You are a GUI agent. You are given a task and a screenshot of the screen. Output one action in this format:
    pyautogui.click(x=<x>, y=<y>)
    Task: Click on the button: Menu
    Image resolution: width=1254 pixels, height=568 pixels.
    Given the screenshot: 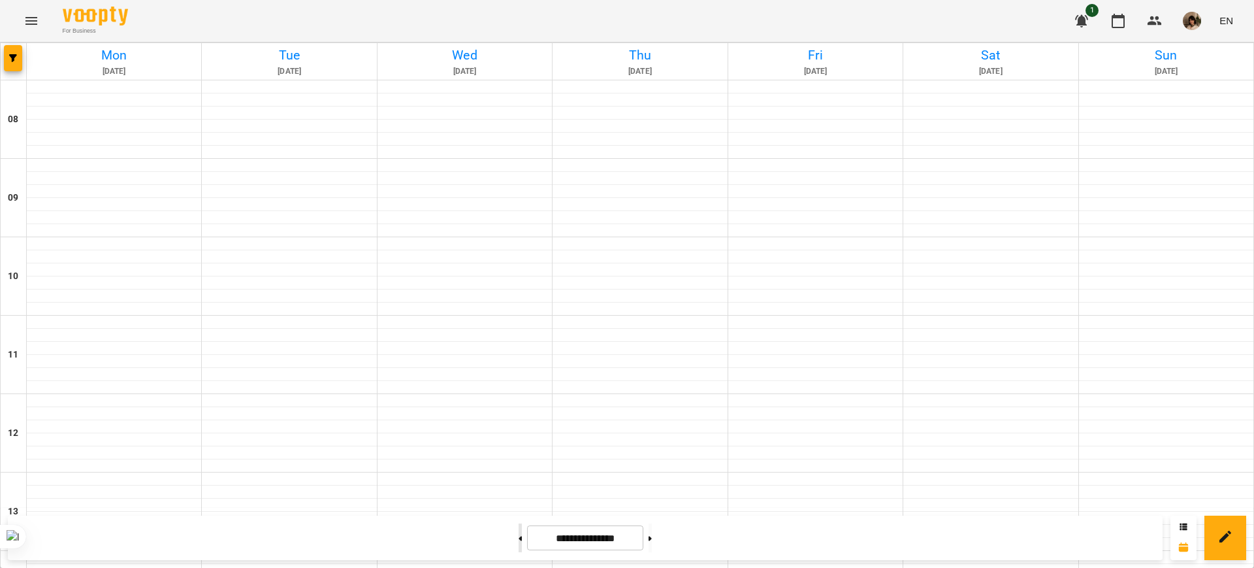 What is the action you would take?
    pyautogui.click(x=31, y=21)
    